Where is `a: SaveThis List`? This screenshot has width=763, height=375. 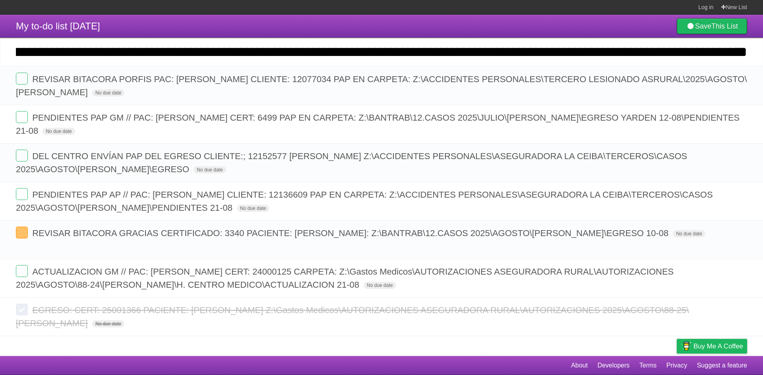
a: SaveThis List is located at coordinates (711, 26).